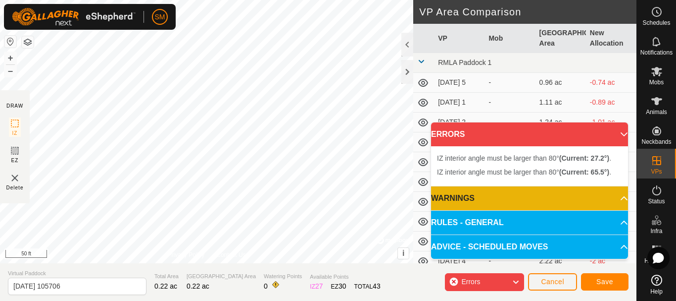 The height and width of the screenshot is (301, 676). Describe the element at coordinates (530, 198) in the screenshot. I see `p-accordion-header: WARNINGS` at that location.